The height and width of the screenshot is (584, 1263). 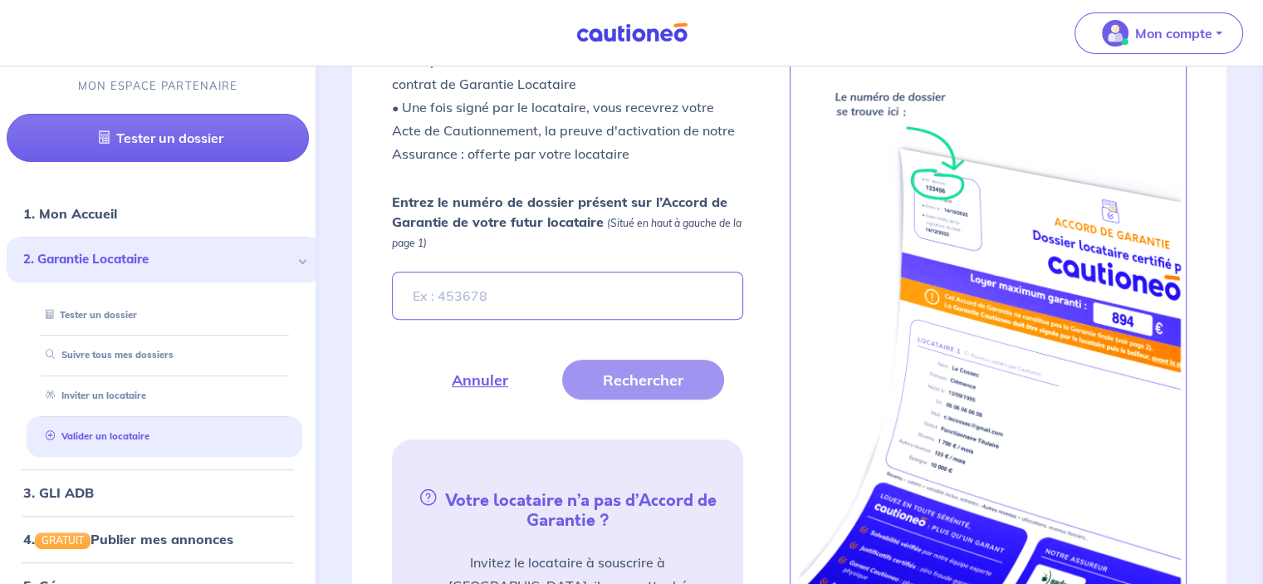 I want to click on p: MON ESPACE PARTENAIRE, so click(x=158, y=86).